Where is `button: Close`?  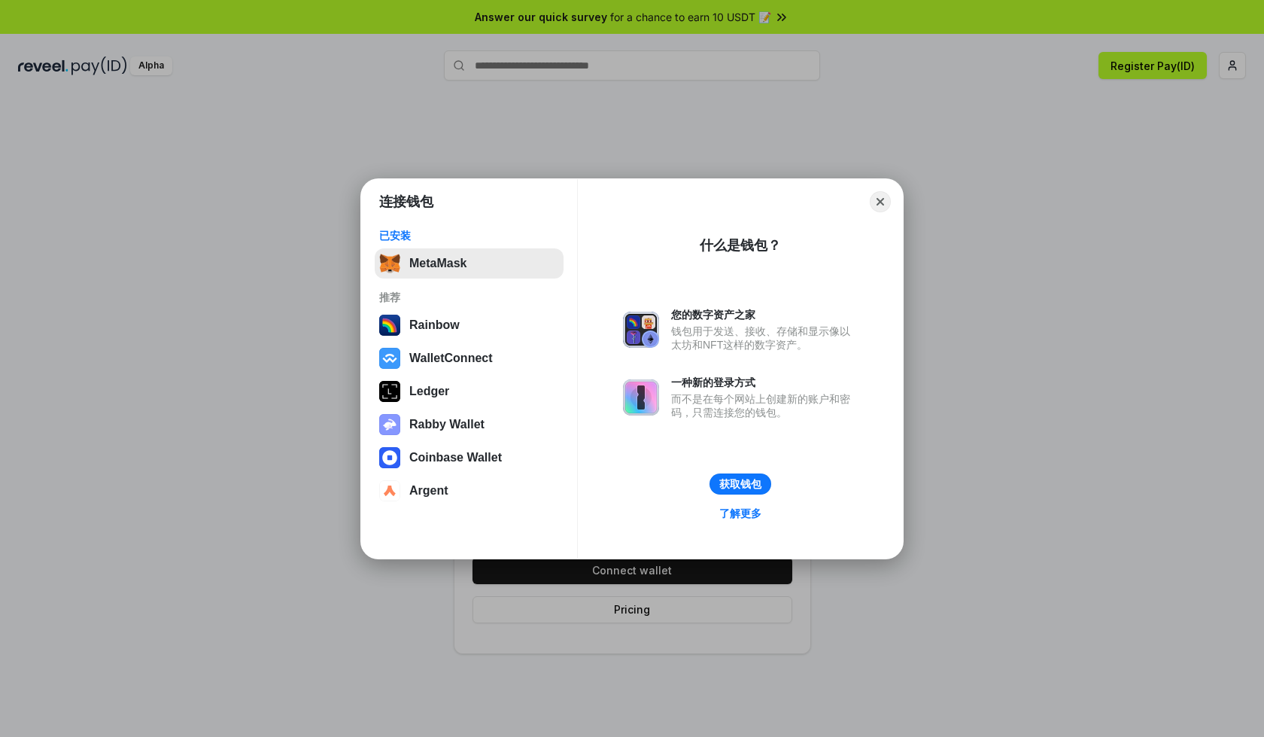 button: Close is located at coordinates (880, 202).